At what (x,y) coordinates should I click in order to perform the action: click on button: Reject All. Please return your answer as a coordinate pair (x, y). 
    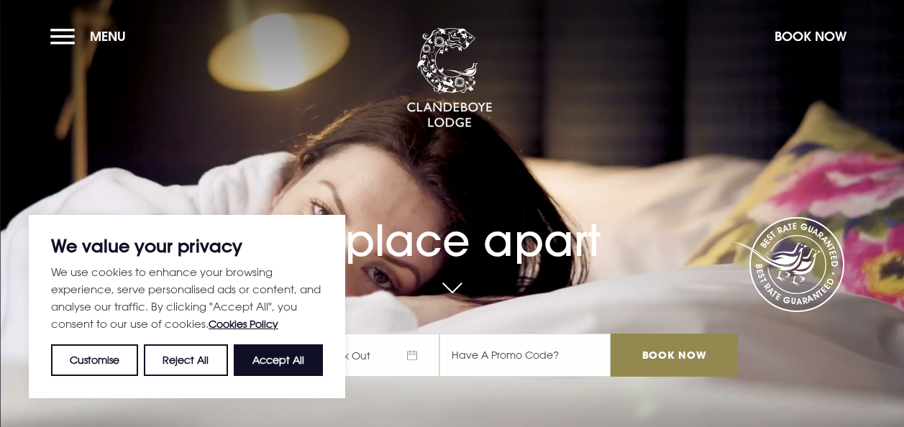
    Looking at the image, I should click on (186, 360).